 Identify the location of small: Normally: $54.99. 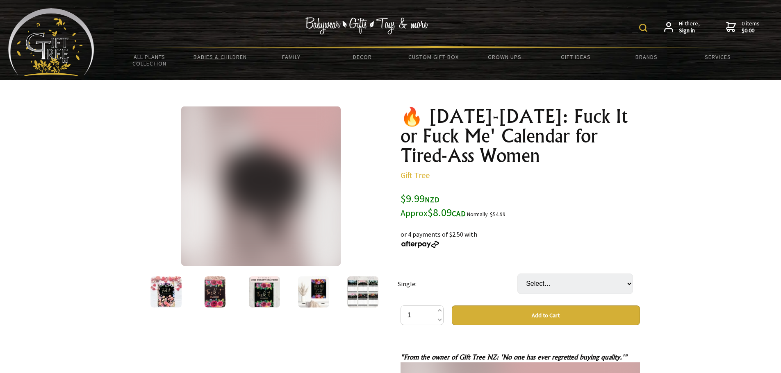
(486, 214).